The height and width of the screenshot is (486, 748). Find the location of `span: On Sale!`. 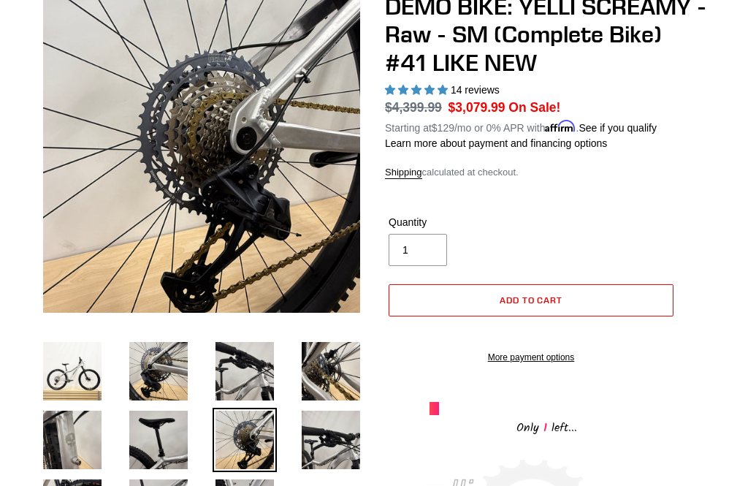

span: On Sale! is located at coordinates (534, 107).